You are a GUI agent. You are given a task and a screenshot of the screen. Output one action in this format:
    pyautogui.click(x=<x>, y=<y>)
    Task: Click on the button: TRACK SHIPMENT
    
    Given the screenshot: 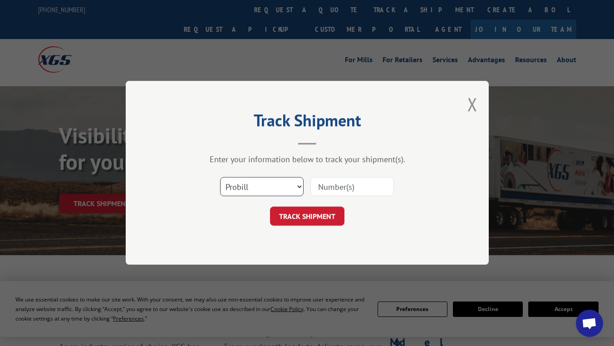 What is the action you would take?
    pyautogui.click(x=307, y=217)
    